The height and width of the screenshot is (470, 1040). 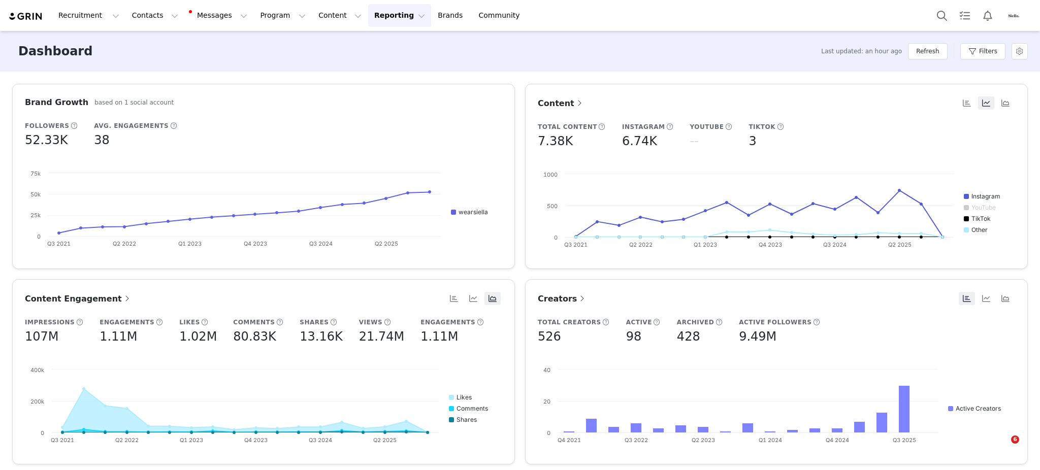 I want to click on h5: TikTok, so click(x=761, y=127).